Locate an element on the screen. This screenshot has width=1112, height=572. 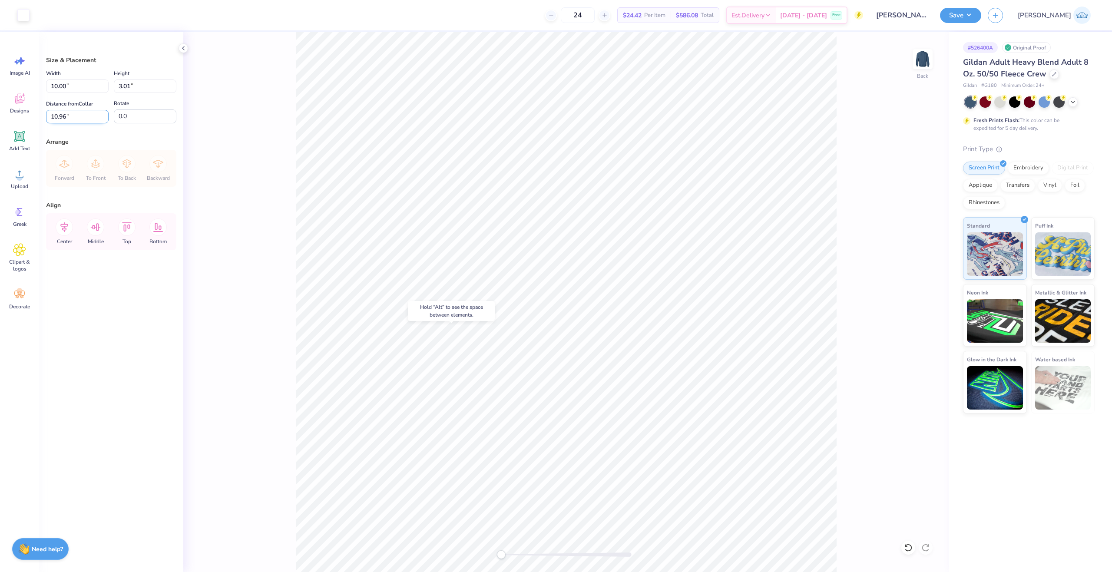
div: Foil is located at coordinates (1075, 186).